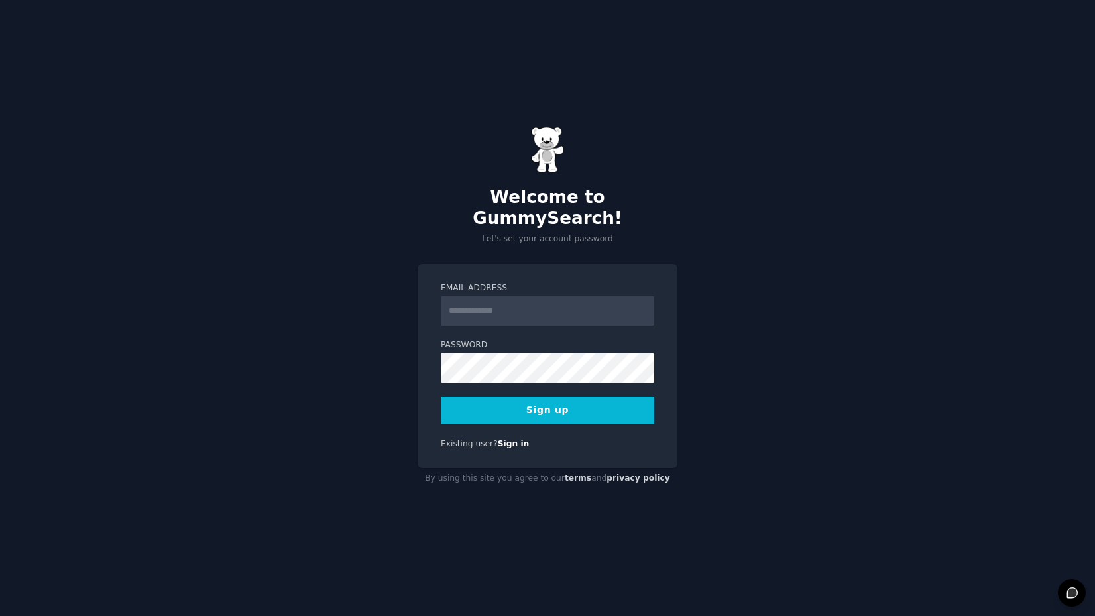 The image size is (1095, 616). What do you see at coordinates (548, 288) in the screenshot?
I see `label: Email Address` at bounding box center [548, 288].